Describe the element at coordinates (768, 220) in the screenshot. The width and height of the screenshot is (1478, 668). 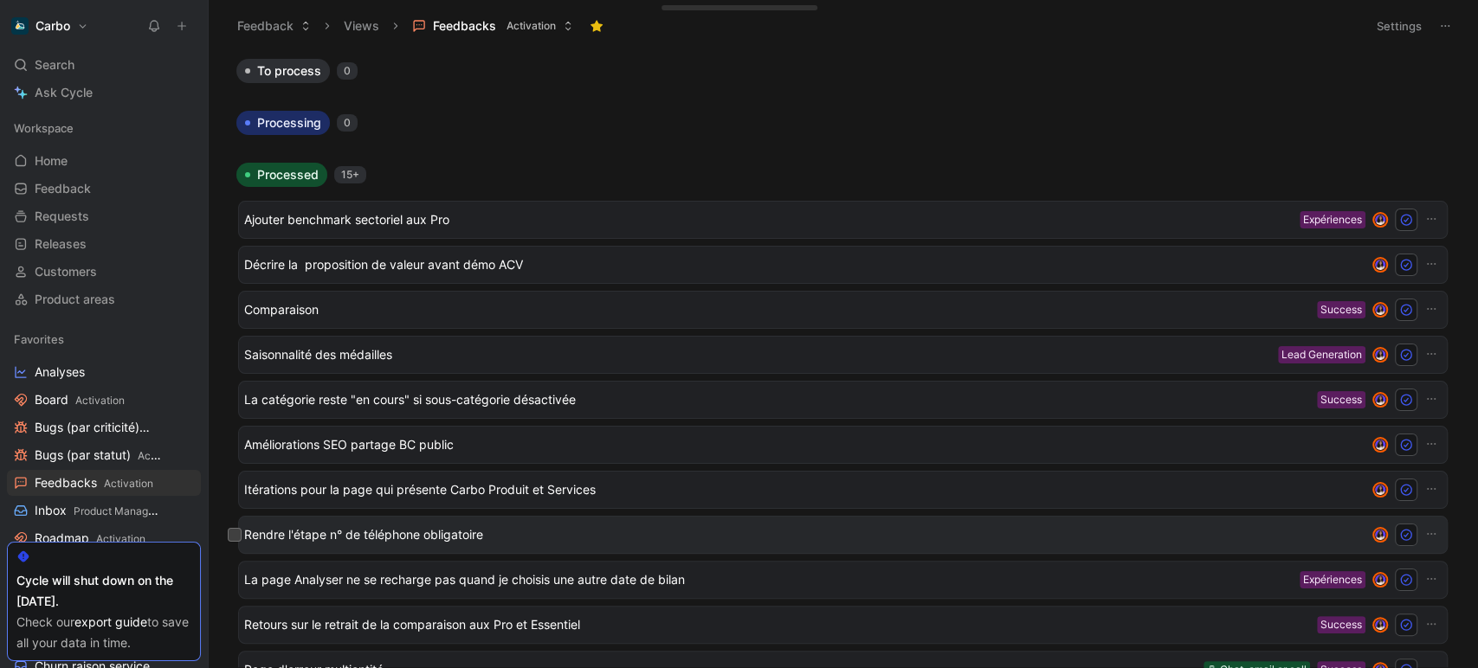
I see `span: Ajouter benchmark sectoriel aux Pro` at that location.